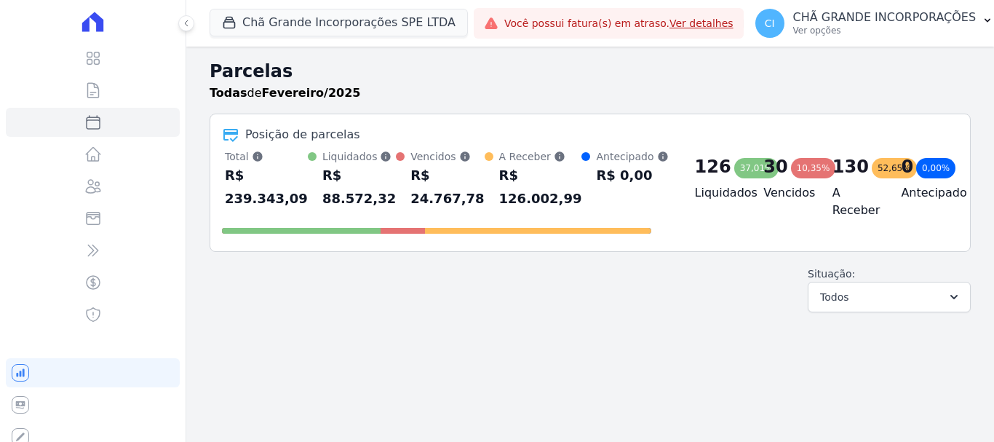  Describe the element at coordinates (632, 175) in the screenshot. I see `div: R$ 0,00` at that location.